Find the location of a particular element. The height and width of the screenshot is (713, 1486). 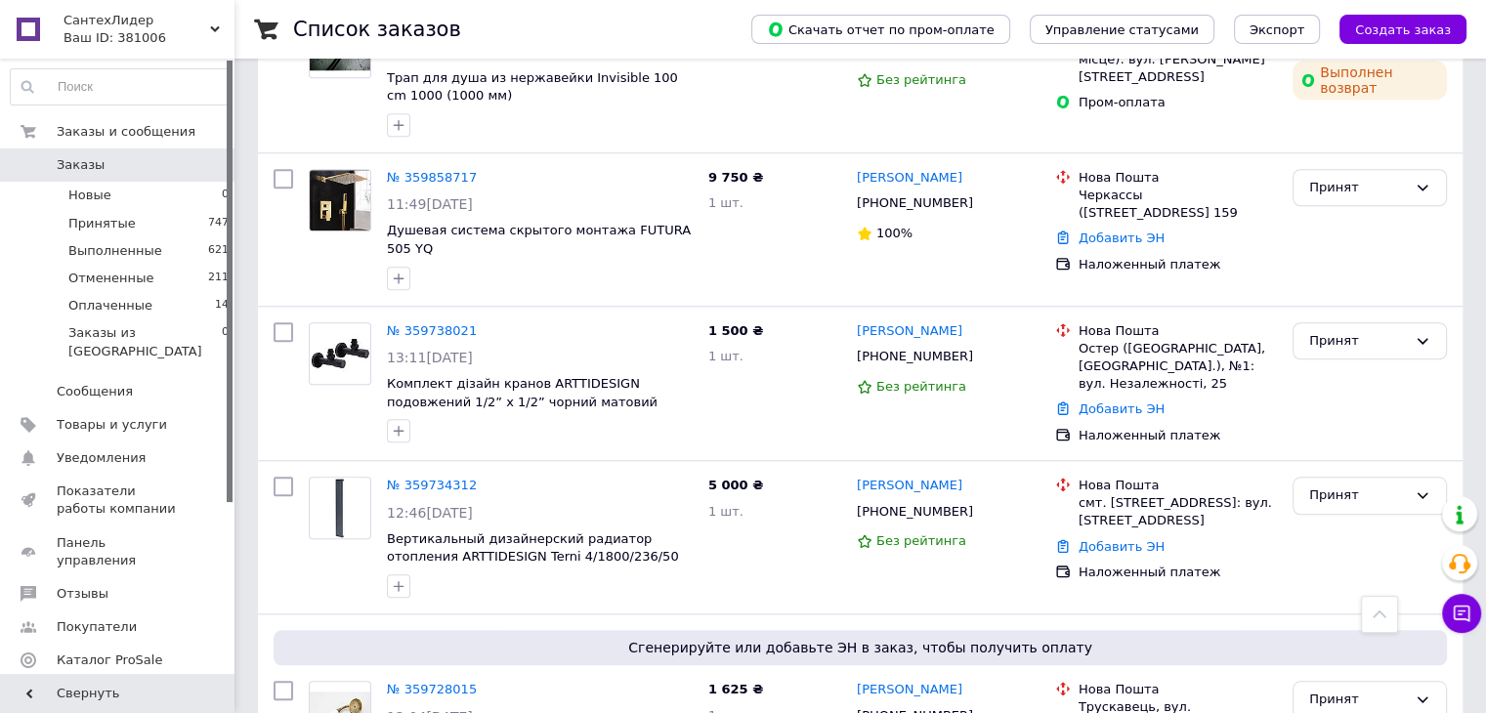

span: 100% is located at coordinates (894, 232).